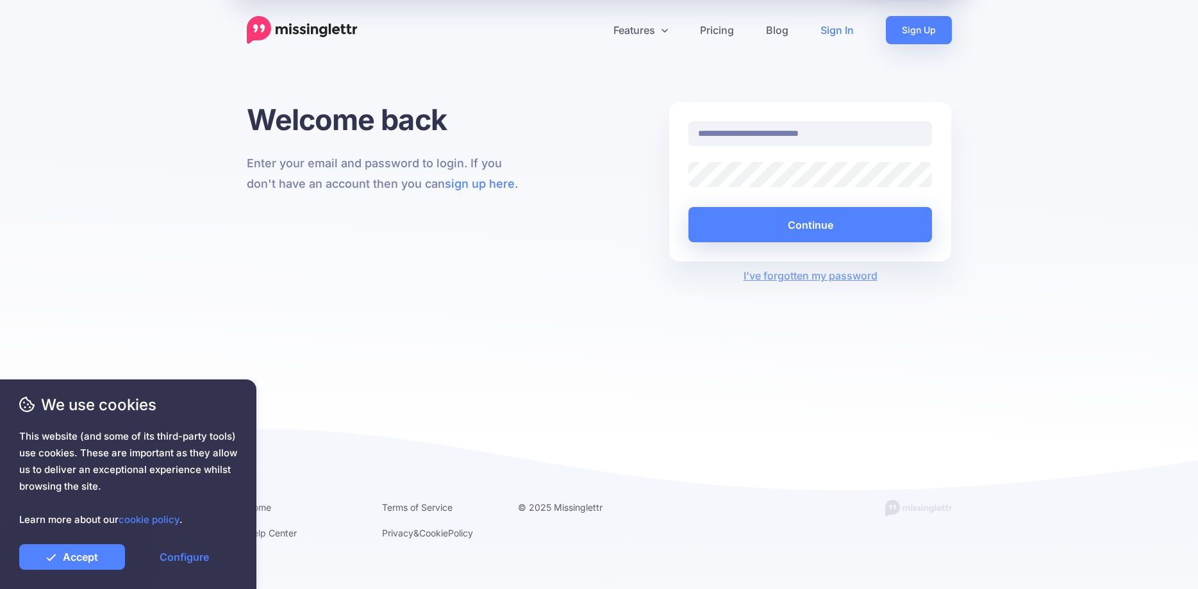 The height and width of the screenshot is (589, 1198). Describe the element at coordinates (576, 507) in the screenshot. I see `li: © 2025 Missinglettr` at that location.